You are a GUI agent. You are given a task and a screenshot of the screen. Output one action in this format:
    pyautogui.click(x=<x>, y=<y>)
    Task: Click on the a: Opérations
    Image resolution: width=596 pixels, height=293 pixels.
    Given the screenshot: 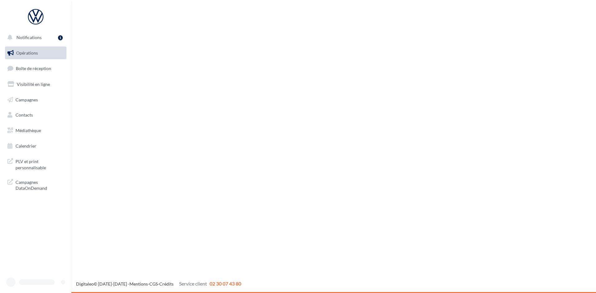 What is the action you would take?
    pyautogui.click(x=36, y=53)
    